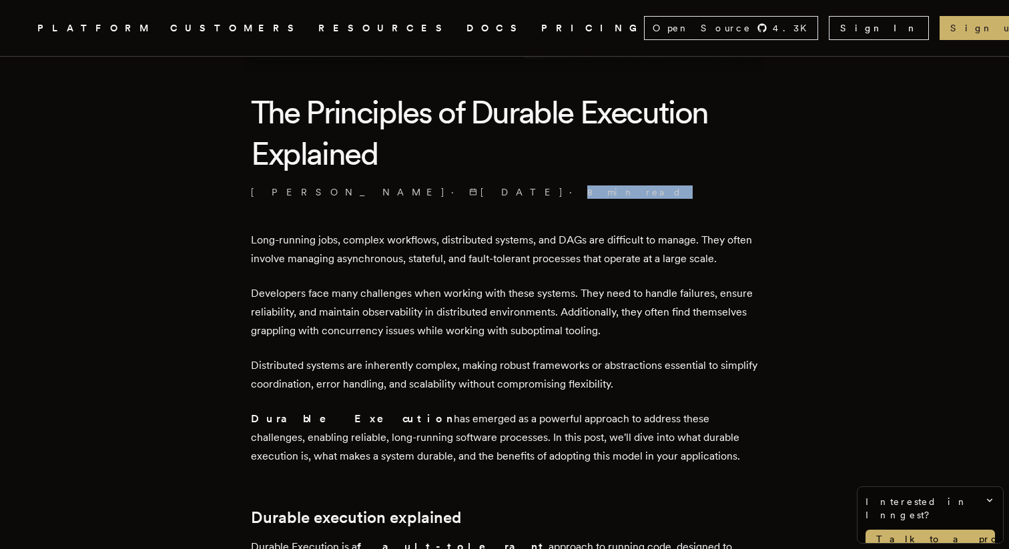  Describe the element at coordinates (384, 28) in the screenshot. I see `button: RESOURCES` at that location.